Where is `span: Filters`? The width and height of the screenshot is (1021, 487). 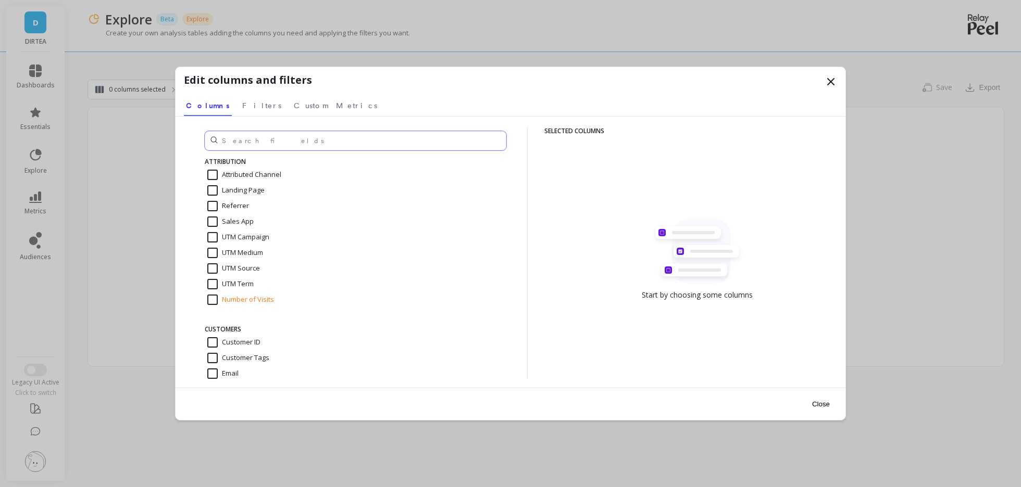 span: Filters is located at coordinates (261, 106).